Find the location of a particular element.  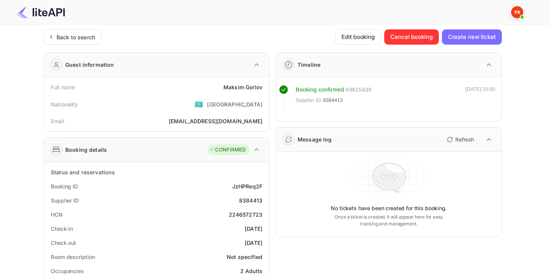

button: Cancel booking is located at coordinates (411, 37).